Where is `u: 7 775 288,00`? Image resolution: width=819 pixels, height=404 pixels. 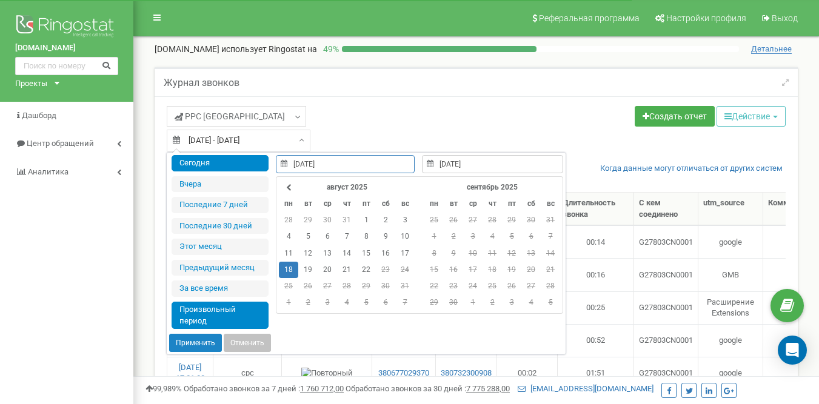
u: 7 775 288,00 is located at coordinates (488, 389).